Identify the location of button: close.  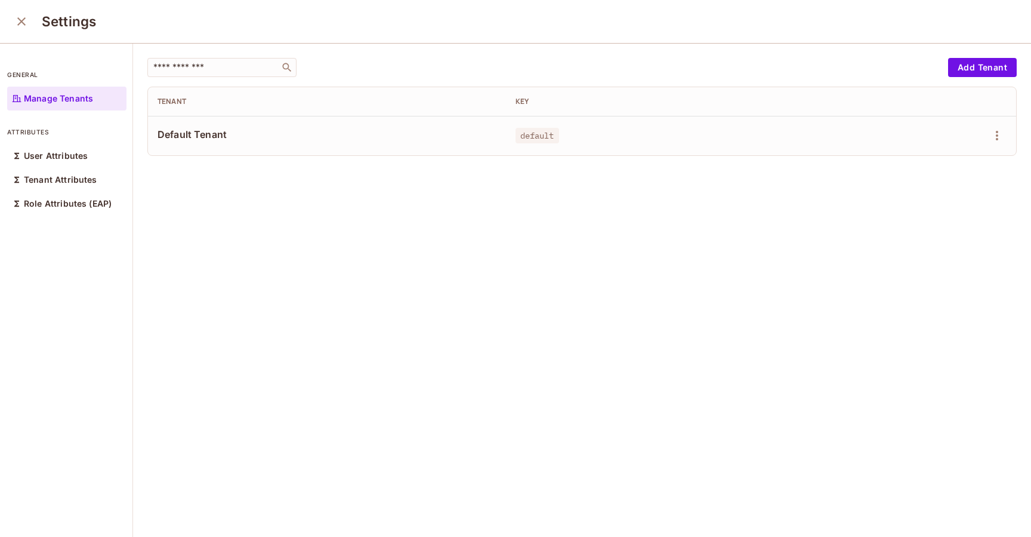
(21, 21).